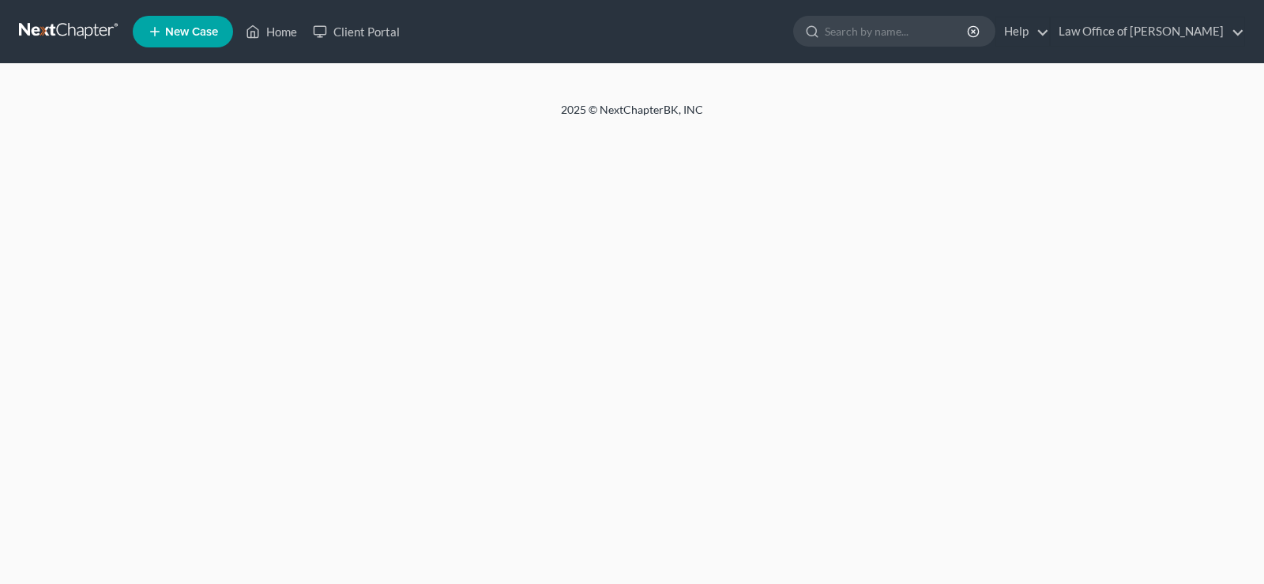 This screenshot has height=584, width=1264. What do you see at coordinates (271, 32) in the screenshot?
I see `a: Home` at bounding box center [271, 32].